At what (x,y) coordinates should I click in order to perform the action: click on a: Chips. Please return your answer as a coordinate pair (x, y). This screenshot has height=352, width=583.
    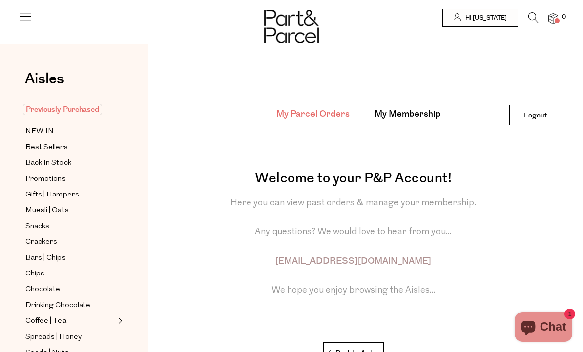
    Looking at the image, I should click on (70, 274).